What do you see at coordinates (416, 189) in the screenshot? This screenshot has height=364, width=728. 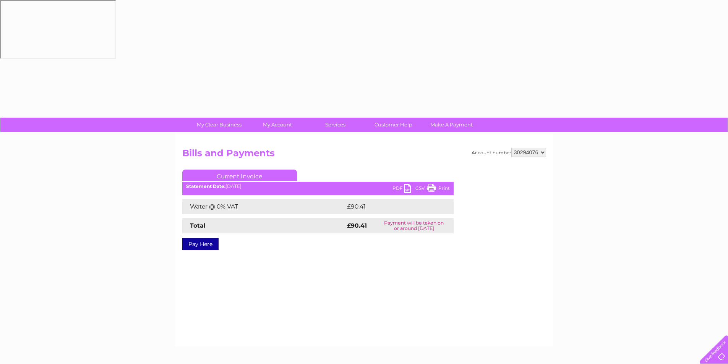 I see `a: CSV` at bounding box center [416, 189].